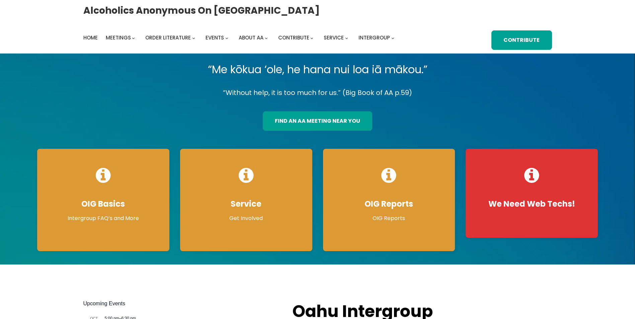  Describe the element at coordinates (246, 204) in the screenshot. I see `h4: Service` at that location.